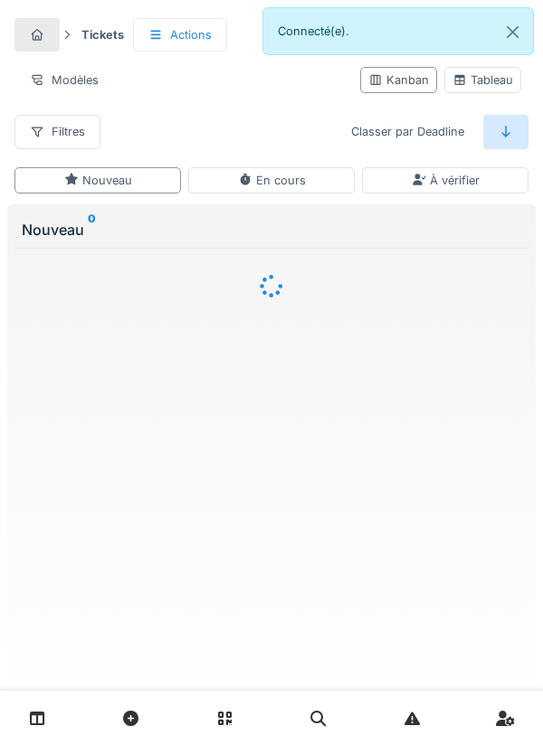 Image resolution: width=543 pixels, height=745 pixels. I want to click on sup: 0, so click(91, 230).